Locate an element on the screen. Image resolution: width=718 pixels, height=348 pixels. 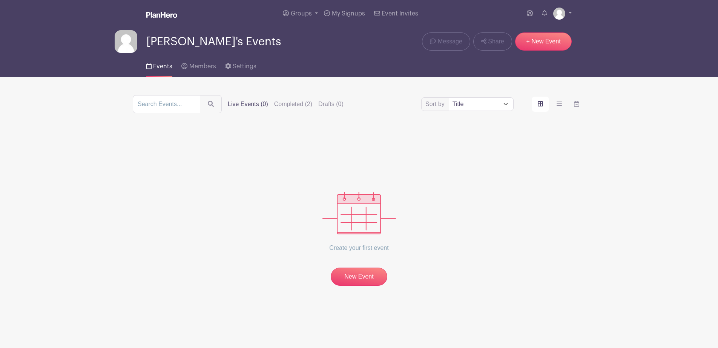
span: Event Invites is located at coordinates (400, 14).